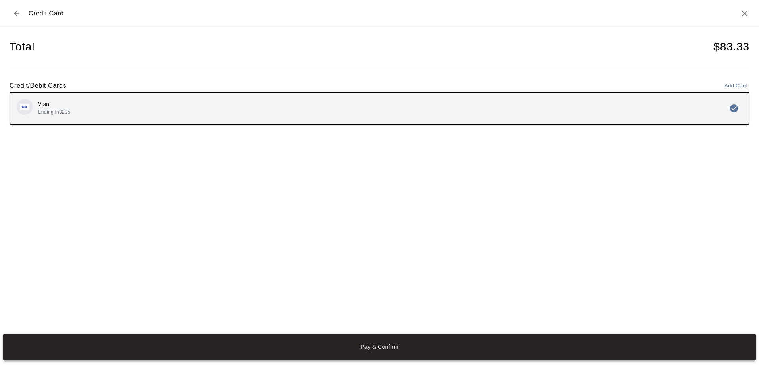 The width and height of the screenshot is (759, 379). What do you see at coordinates (54, 104) in the screenshot?
I see `p: Visa` at bounding box center [54, 104].